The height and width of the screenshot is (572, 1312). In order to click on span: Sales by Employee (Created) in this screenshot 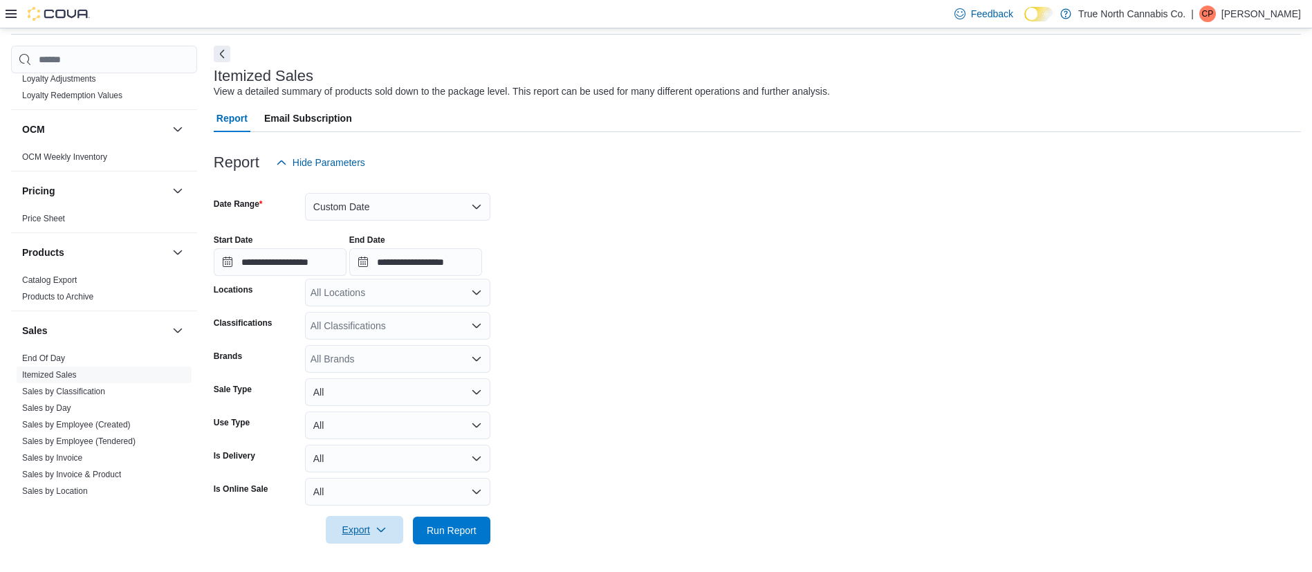, I will do `click(76, 425)`.